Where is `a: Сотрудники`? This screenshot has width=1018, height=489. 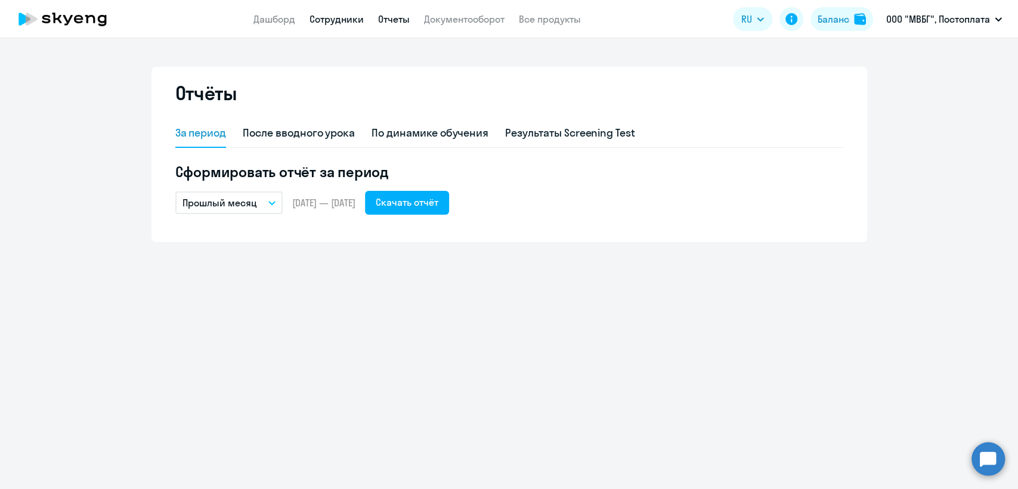 a: Сотрудники is located at coordinates (336, 19).